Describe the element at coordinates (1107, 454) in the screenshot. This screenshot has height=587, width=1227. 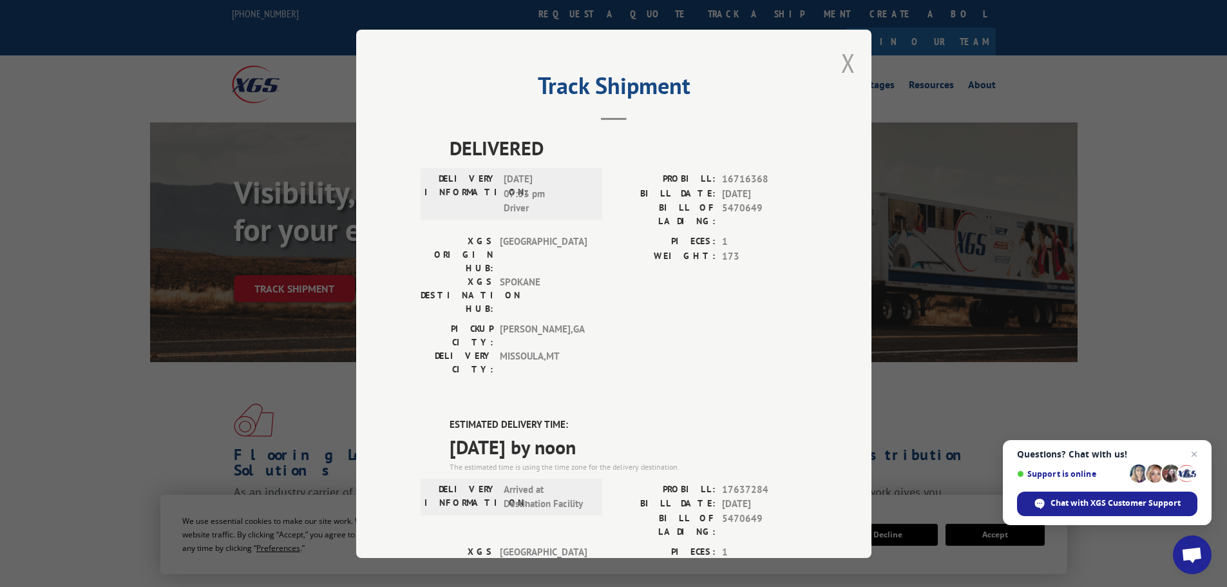
I see `span: Questions? Chat with us!` at that location.